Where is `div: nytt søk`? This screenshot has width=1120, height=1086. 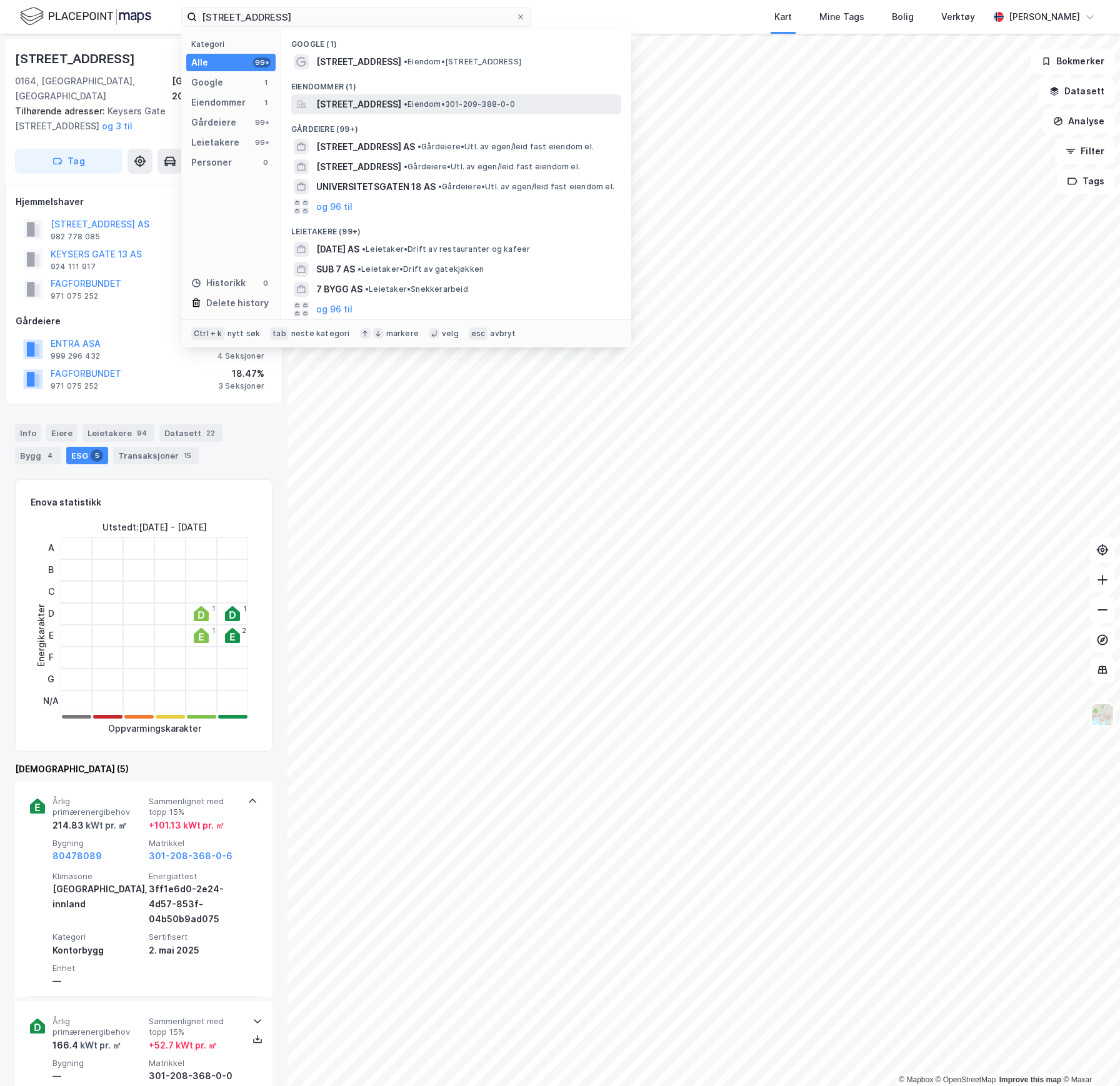
div: nytt søk is located at coordinates (244, 334).